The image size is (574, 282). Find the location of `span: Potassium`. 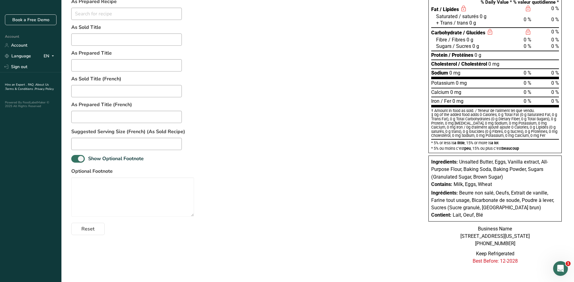

span: Potassium is located at coordinates (443, 83).